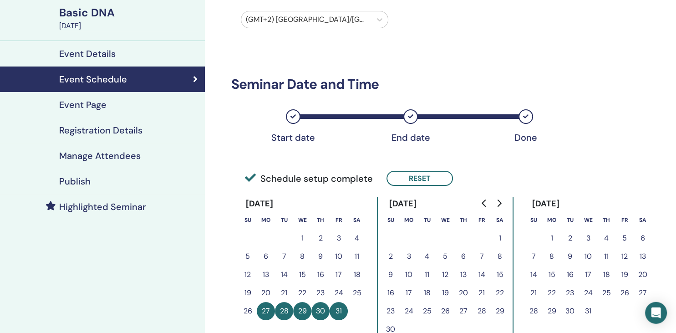  What do you see at coordinates (401, 84) in the screenshot?
I see `h3: Seminar Date and Time` at bounding box center [401, 84].